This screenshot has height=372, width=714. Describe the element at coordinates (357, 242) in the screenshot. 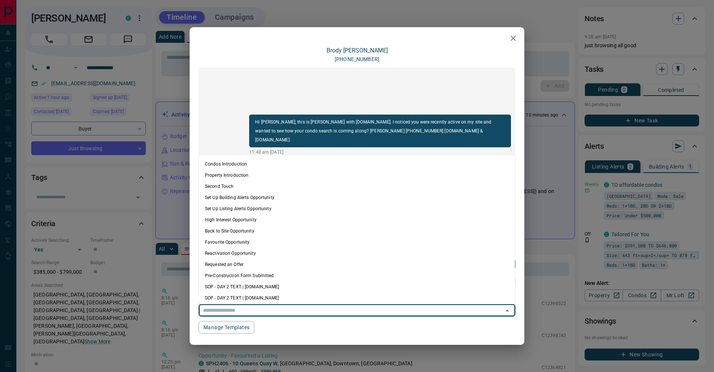

I see `li: Favourite Opportunity` at that location.